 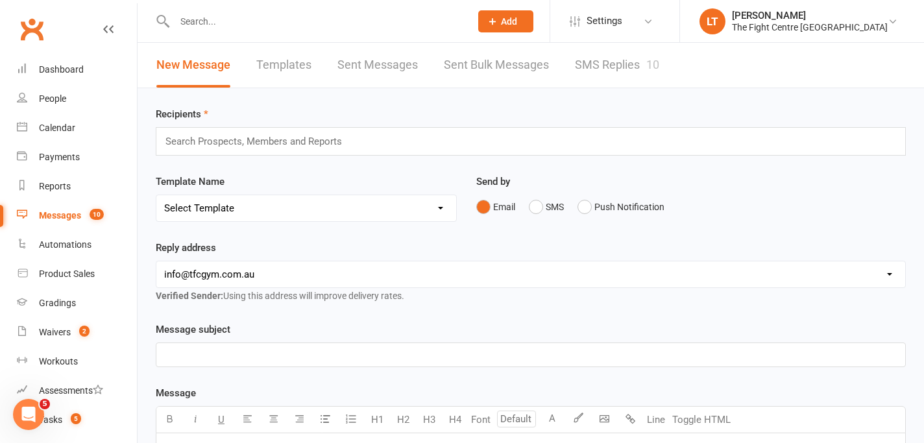 What do you see at coordinates (71, 391) in the screenshot?
I see `div: Assessments` at bounding box center [71, 391].